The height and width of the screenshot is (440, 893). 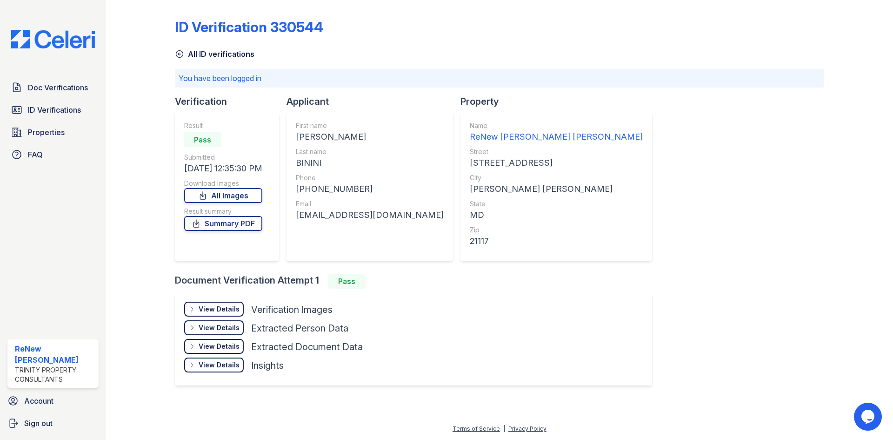 I want to click on div: Last name, so click(x=370, y=152).